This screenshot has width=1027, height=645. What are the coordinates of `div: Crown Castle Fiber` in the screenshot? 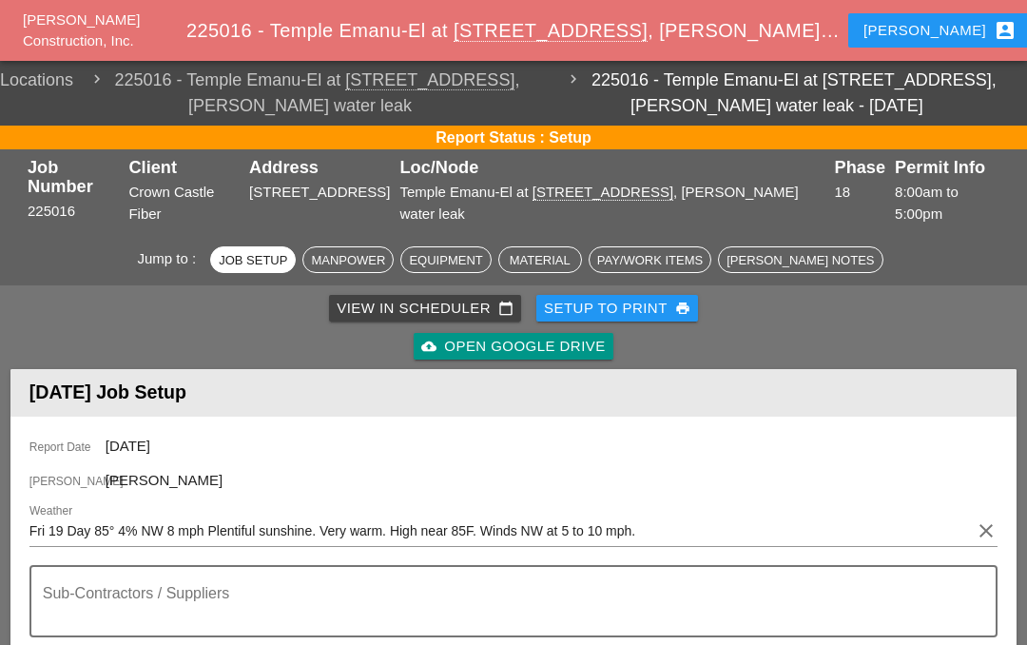 It's located at (183, 202).